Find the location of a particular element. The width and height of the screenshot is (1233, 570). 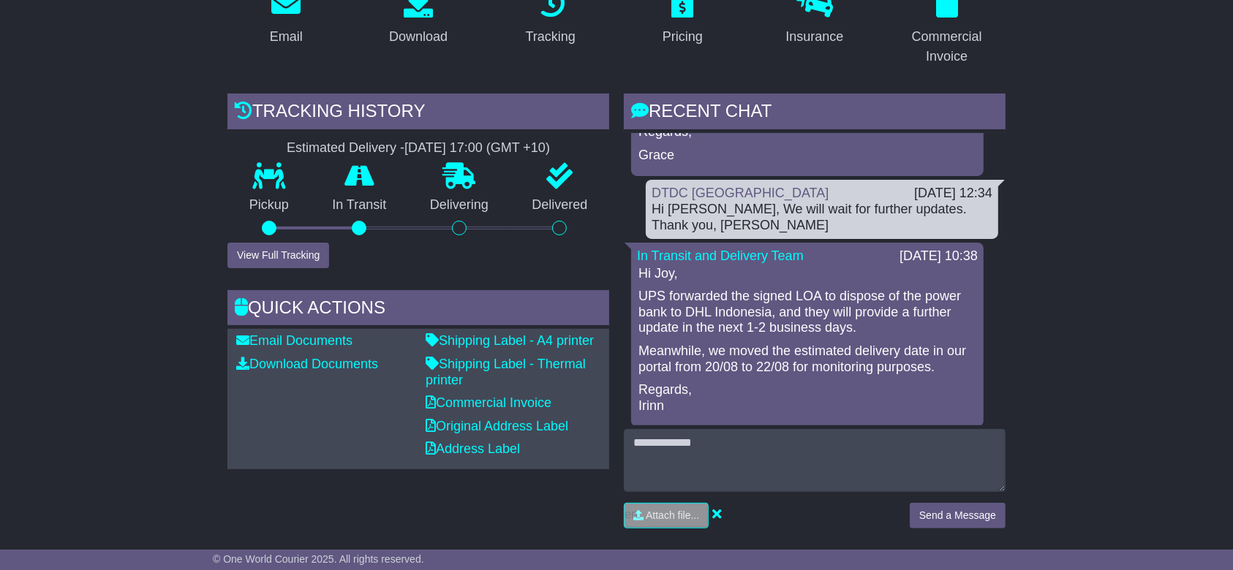

p: Hi Joy, is located at coordinates (807, 274).